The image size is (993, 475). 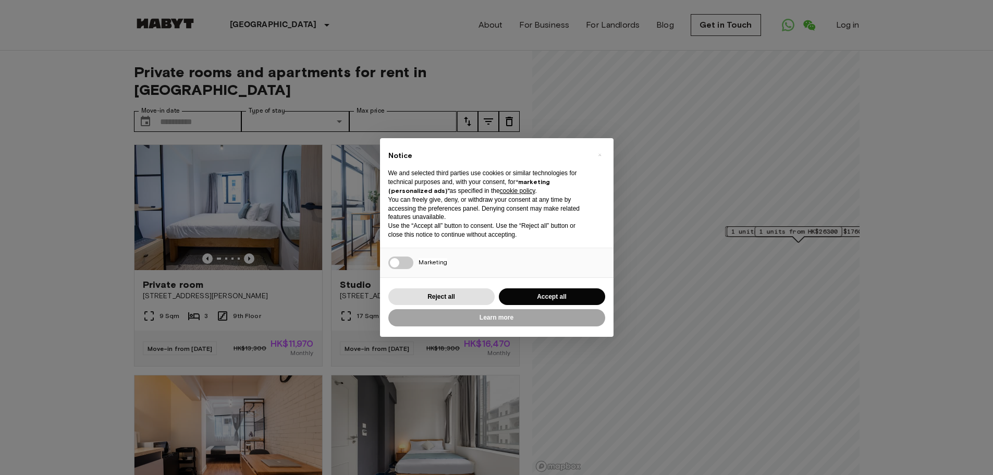 What do you see at coordinates (497, 317) in the screenshot?
I see `button: Learn more` at bounding box center [497, 317].